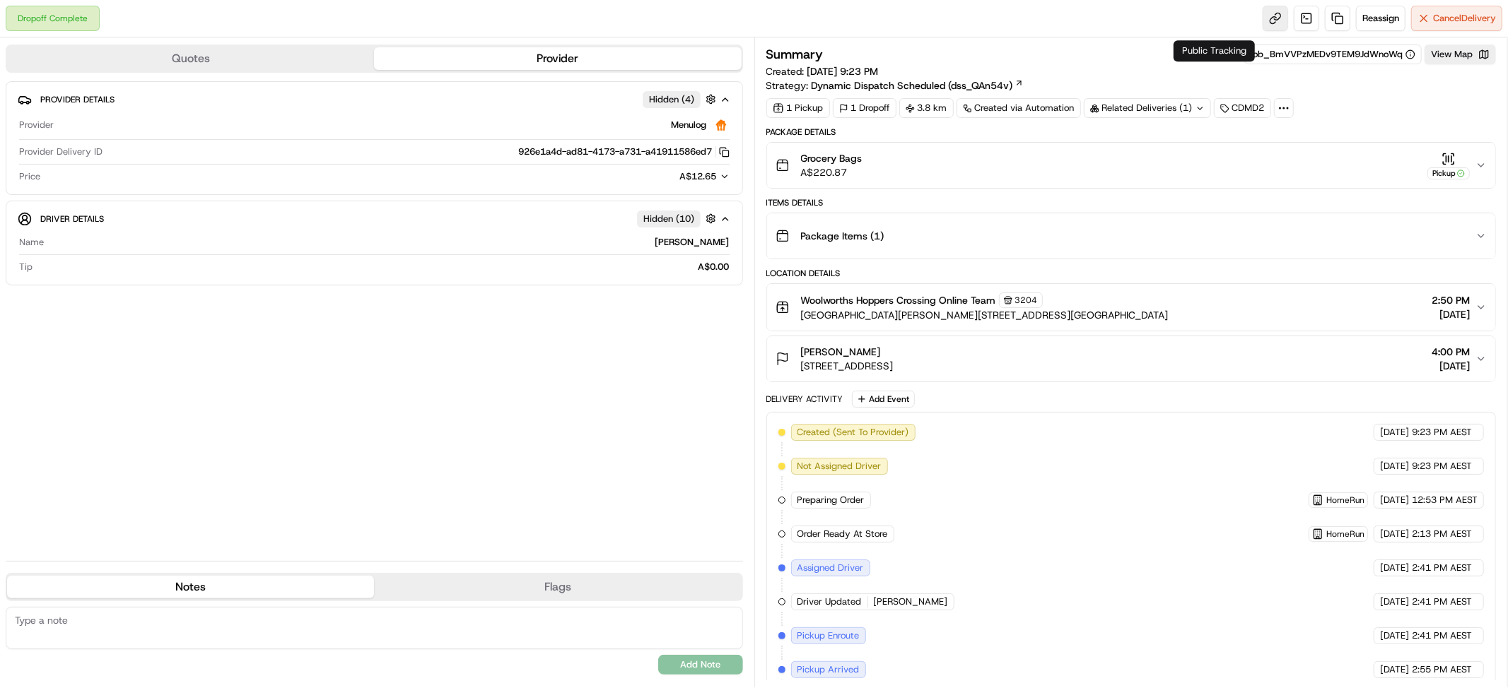 Image resolution: width=1508 pixels, height=688 pixels. Describe the element at coordinates (853, 433) in the screenshot. I see `span: Created (Sent To Provider)` at that location.